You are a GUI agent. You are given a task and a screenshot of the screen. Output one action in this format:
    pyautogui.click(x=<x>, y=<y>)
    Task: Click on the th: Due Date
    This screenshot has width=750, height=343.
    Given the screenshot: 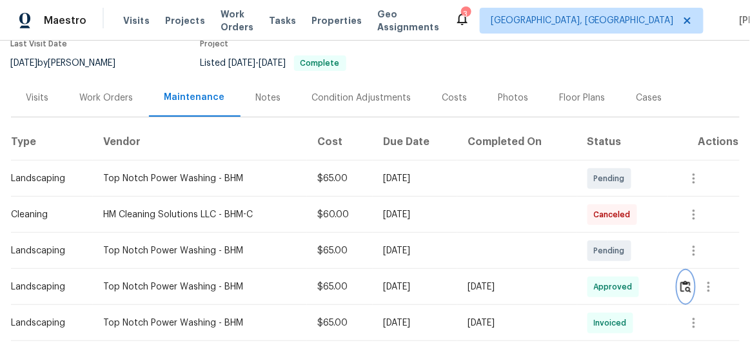 What is the action you would take?
    pyautogui.click(x=415, y=143)
    